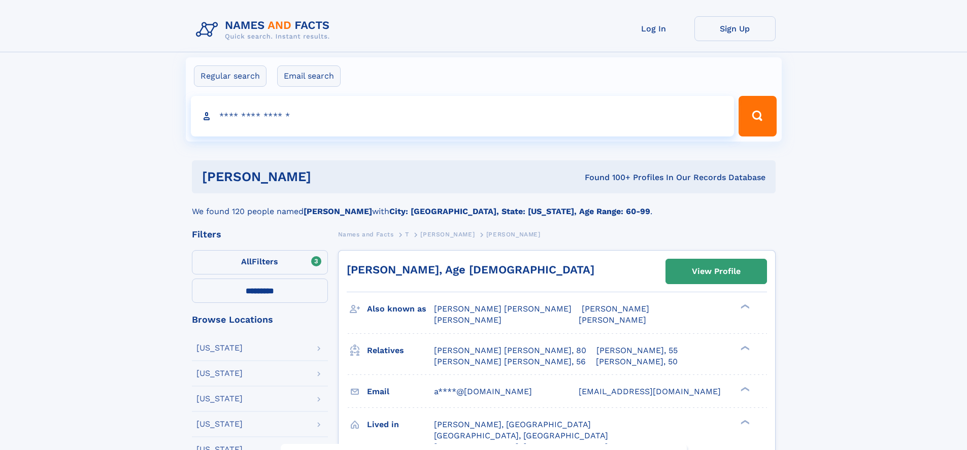 The width and height of the screenshot is (967, 450). Describe the element at coordinates (401, 351) in the screenshot. I see `h3: Relatives` at that location.